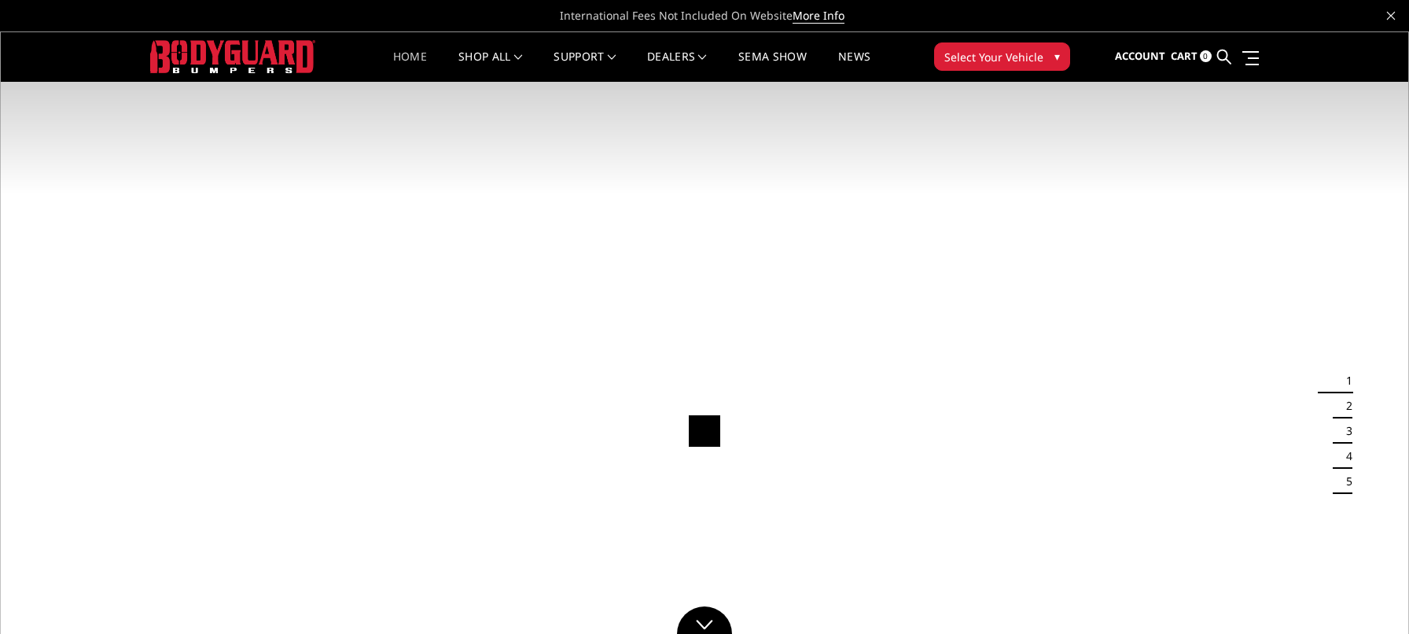  Describe the element at coordinates (1140, 56) in the screenshot. I see `span: Account` at that location.